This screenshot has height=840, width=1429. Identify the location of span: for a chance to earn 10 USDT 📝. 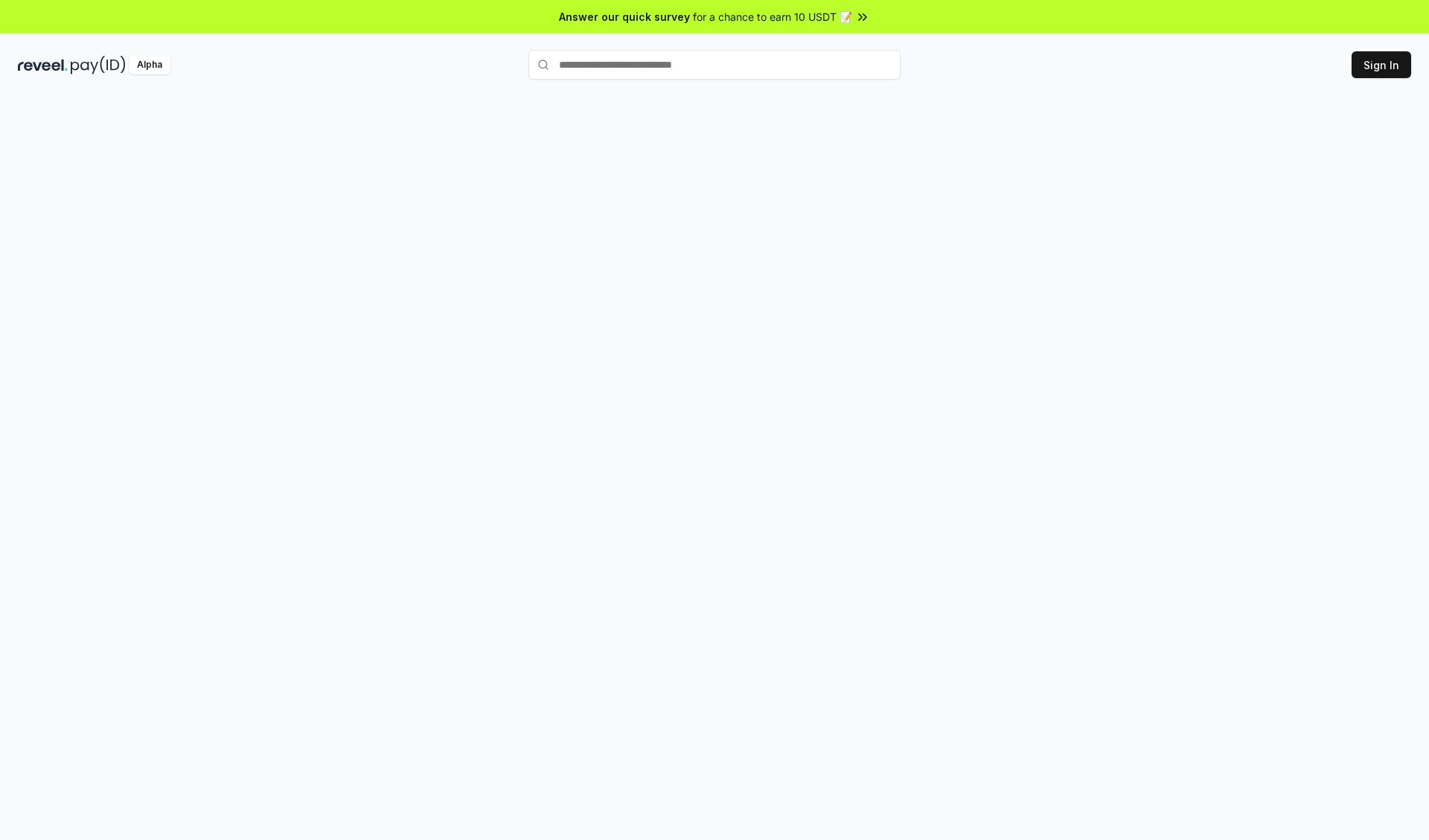
(772, 16).